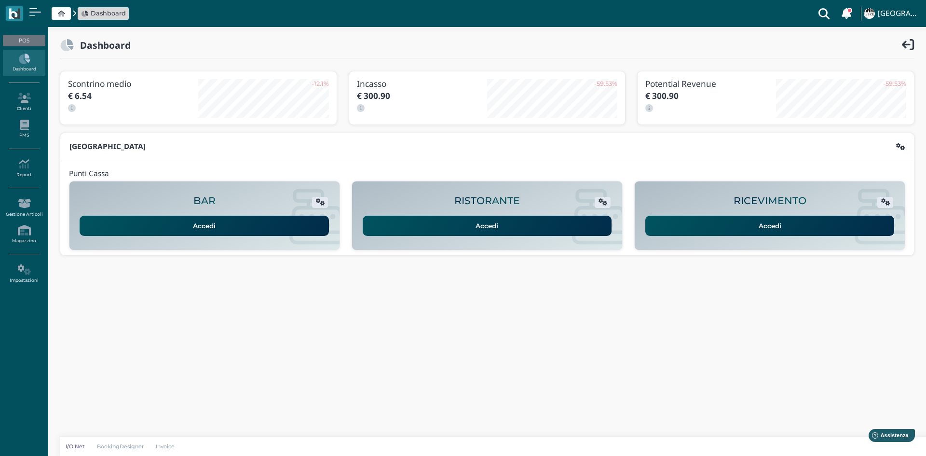 Image resolution: width=926 pixels, height=456 pixels. Describe the element at coordinates (14, 14) in the screenshot. I see `img: logo` at that location.